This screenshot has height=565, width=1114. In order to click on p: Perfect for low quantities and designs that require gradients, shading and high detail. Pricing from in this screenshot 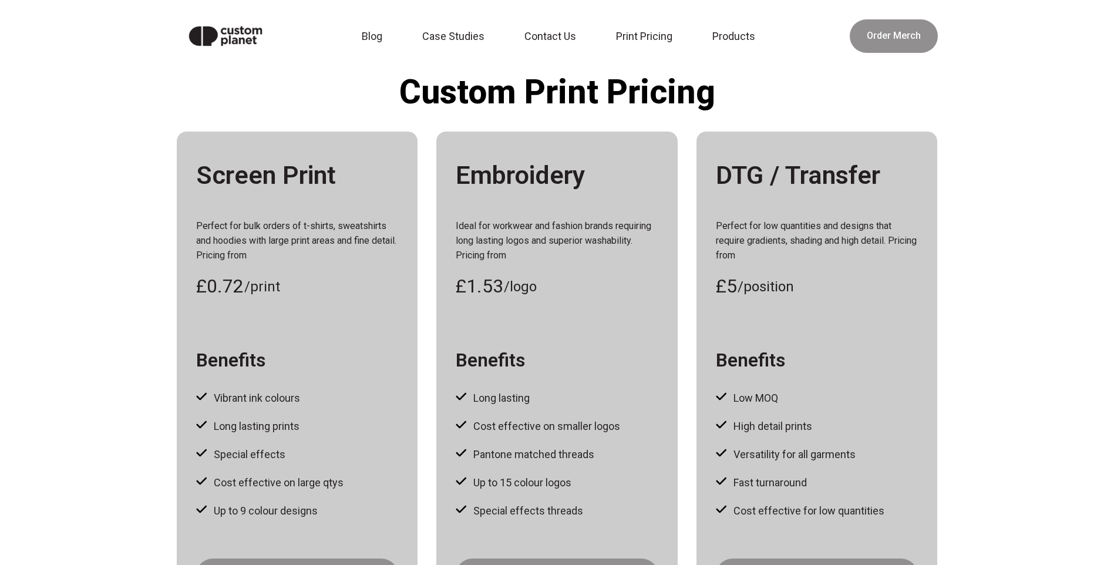, I will do `click(817, 241)`.